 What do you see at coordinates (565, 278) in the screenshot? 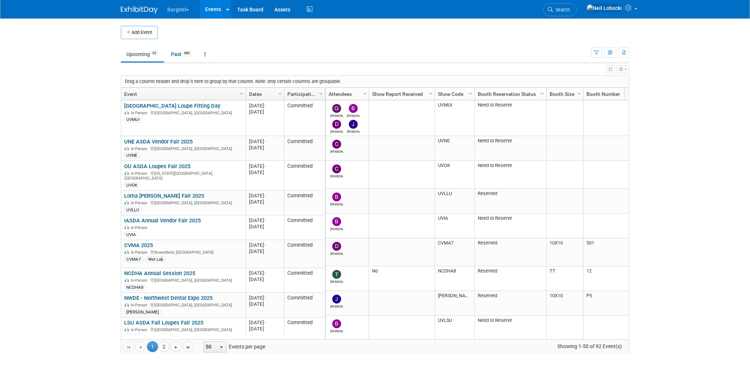
I see `td: TT` at bounding box center [565, 278].